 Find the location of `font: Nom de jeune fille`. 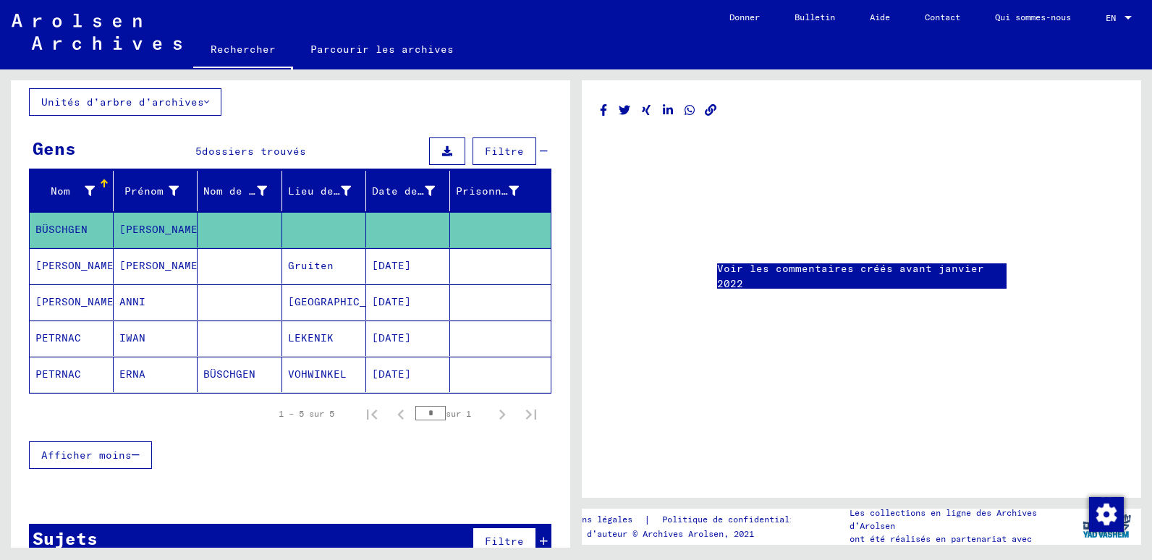

font: Nom de jeune fille is located at coordinates (261, 191).